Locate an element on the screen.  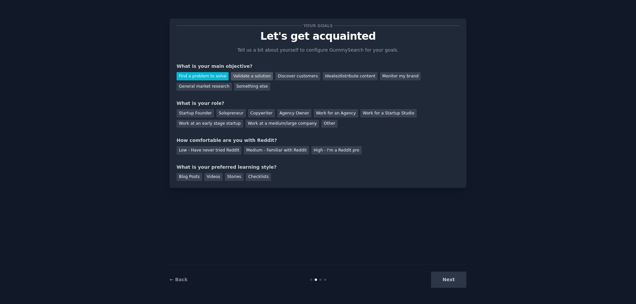
div: Monitor my brand is located at coordinates (400, 76).